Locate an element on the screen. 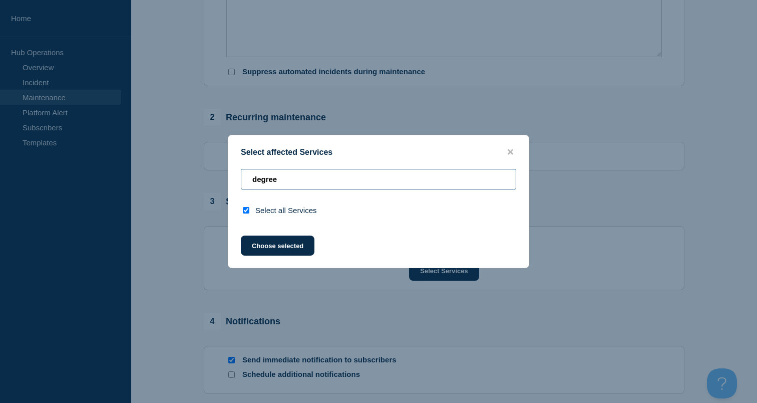  input: Search is located at coordinates (379, 179).